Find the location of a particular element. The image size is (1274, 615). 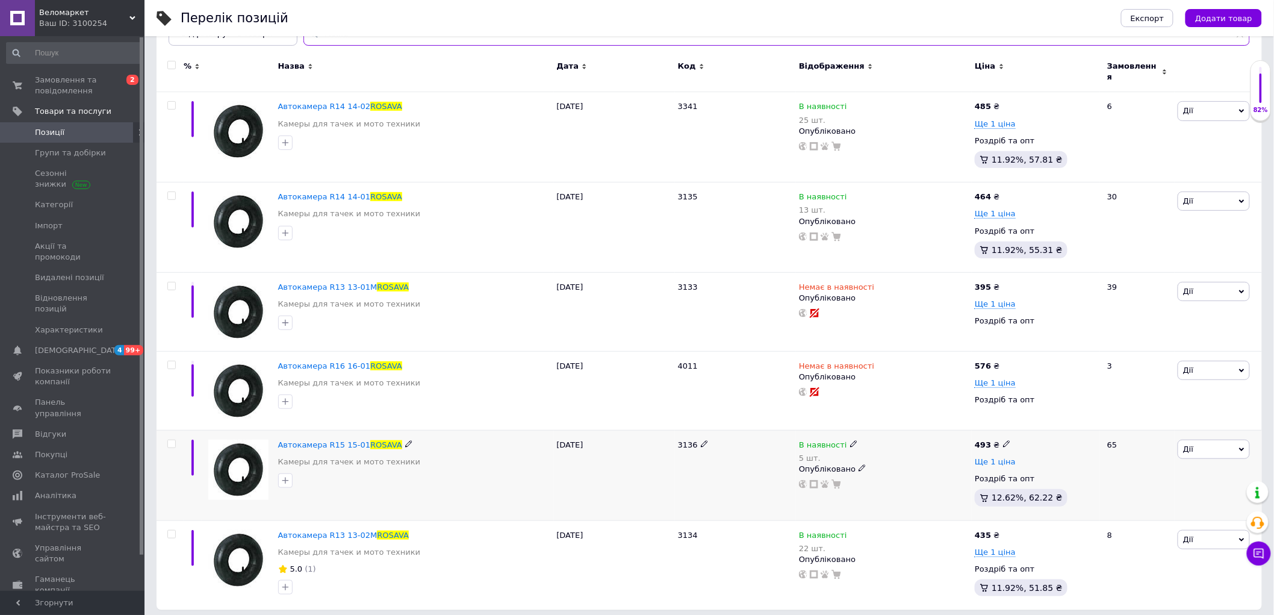

b: 435 is located at coordinates (983, 535).